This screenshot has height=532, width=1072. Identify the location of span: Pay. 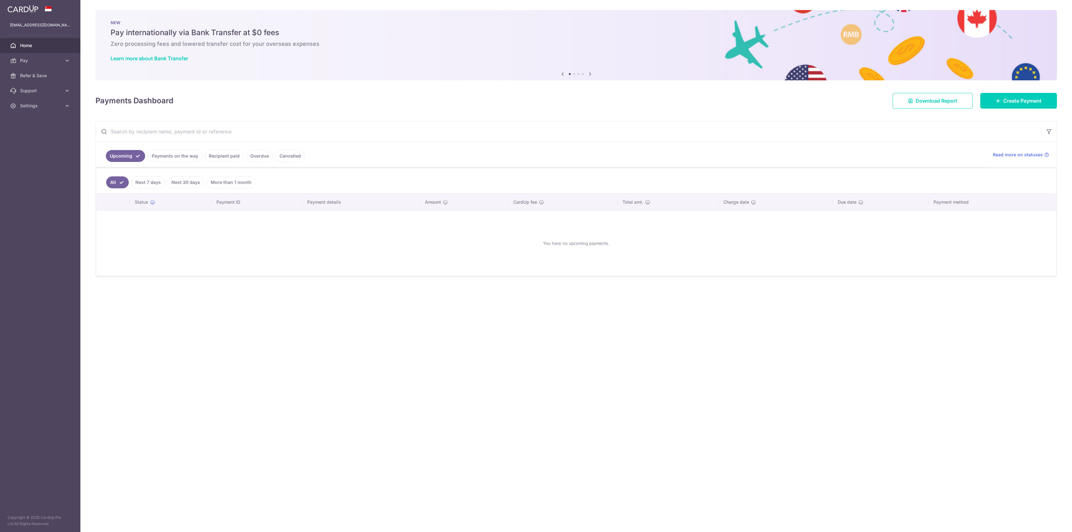
(41, 61).